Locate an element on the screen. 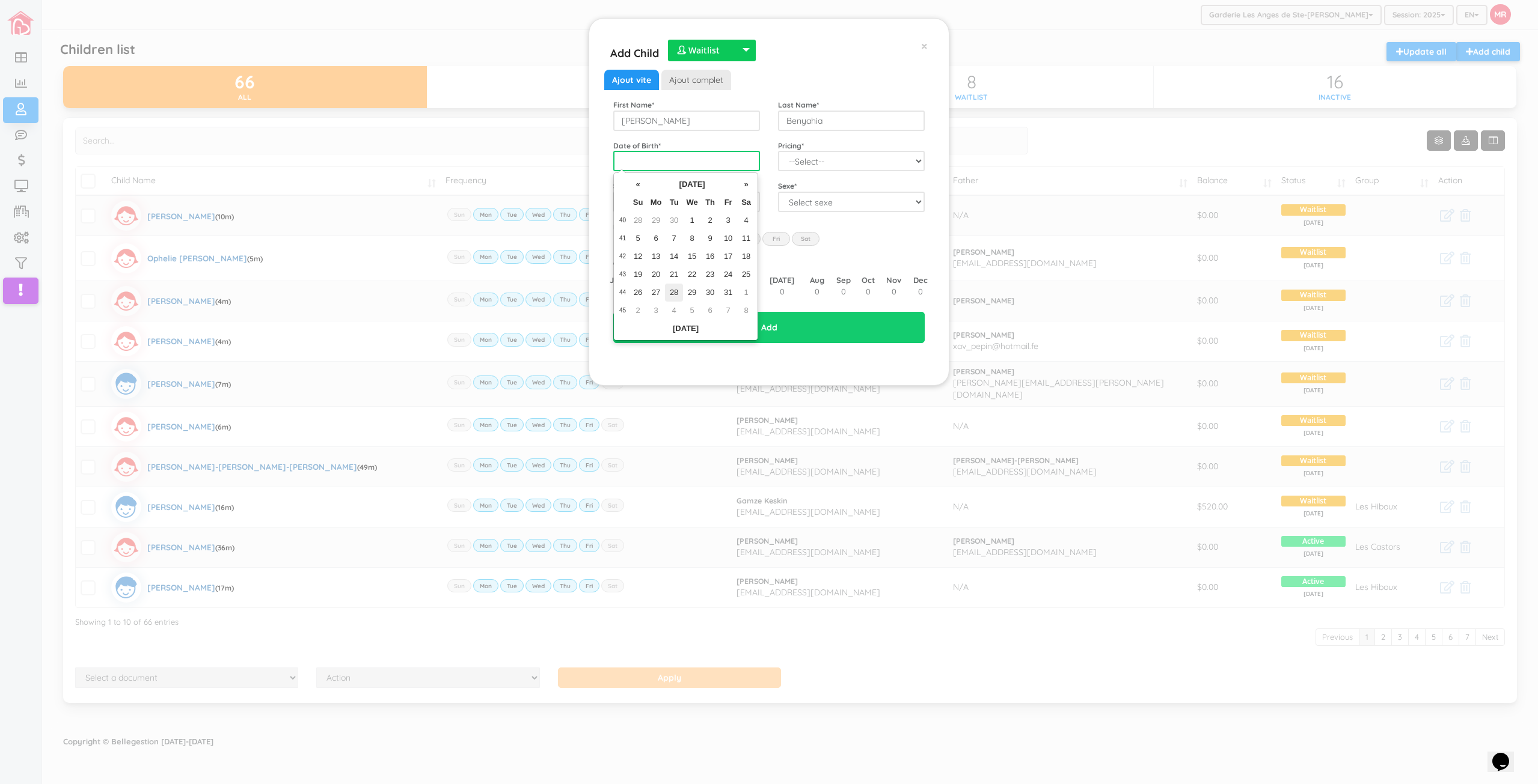 The height and width of the screenshot is (784, 1538). button: Close is located at coordinates (924, 46).